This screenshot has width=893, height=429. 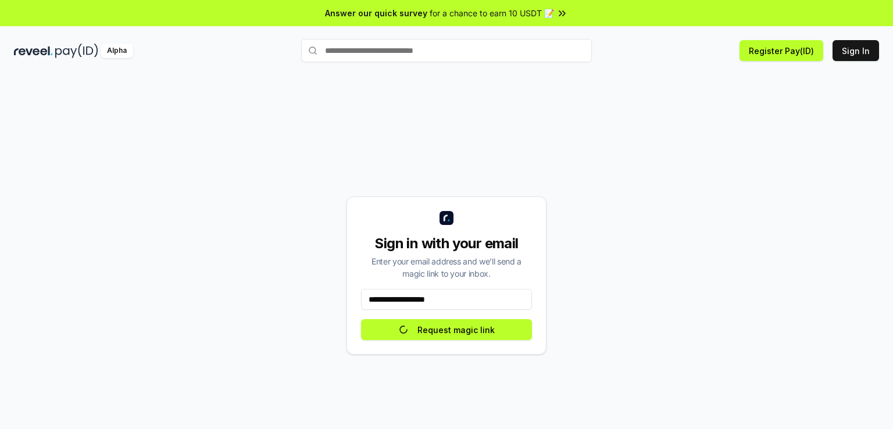 What do you see at coordinates (856, 51) in the screenshot?
I see `button: Sign In` at bounding box center [856, 51].